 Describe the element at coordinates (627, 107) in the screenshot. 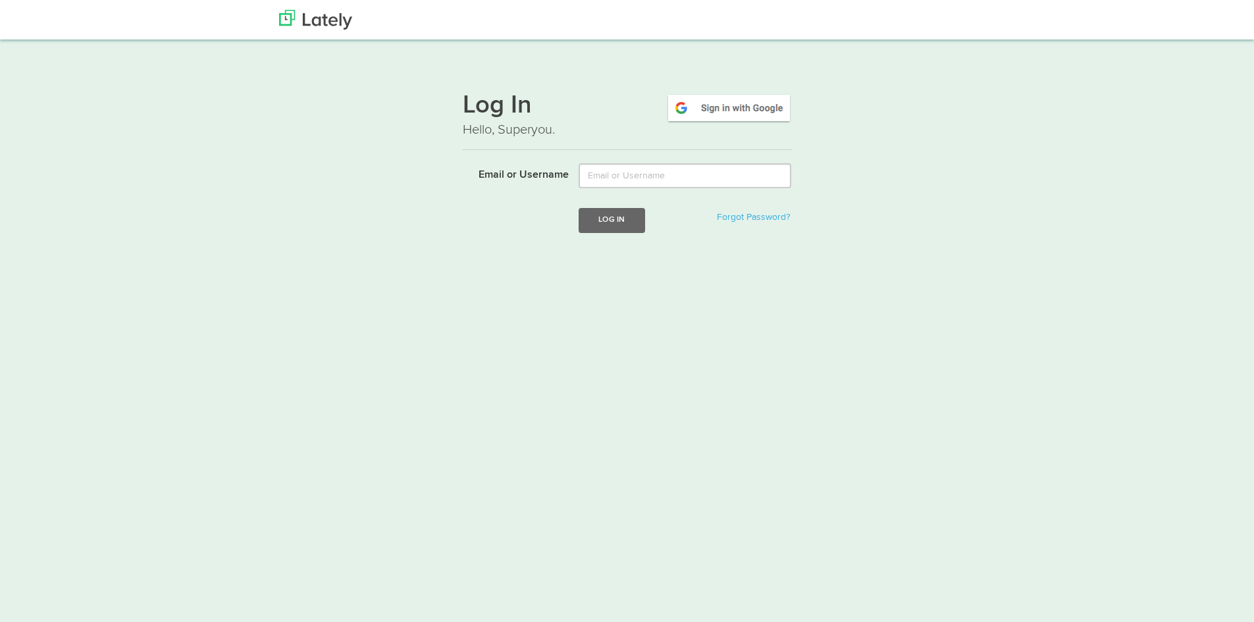

I see `h1: Log In` at that location.